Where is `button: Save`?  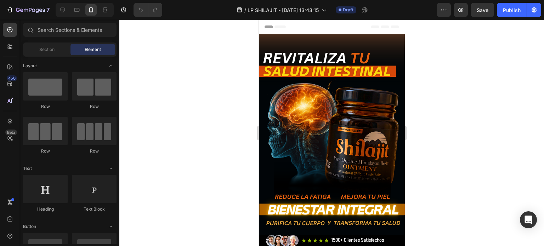 button: Save is located at coordinates (482, 10).